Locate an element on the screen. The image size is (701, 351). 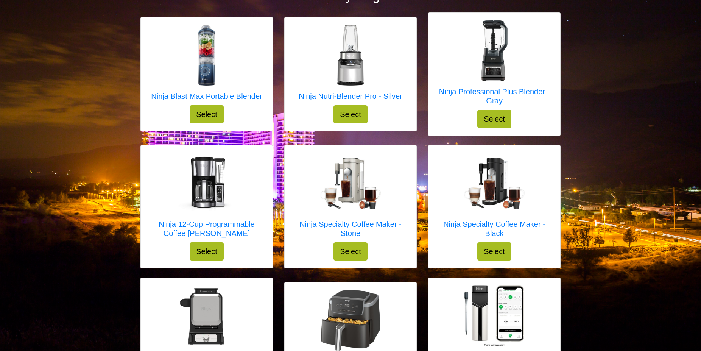
img: Ninja Professional Plus Blender - Gray is located at coordinates (494, 51).